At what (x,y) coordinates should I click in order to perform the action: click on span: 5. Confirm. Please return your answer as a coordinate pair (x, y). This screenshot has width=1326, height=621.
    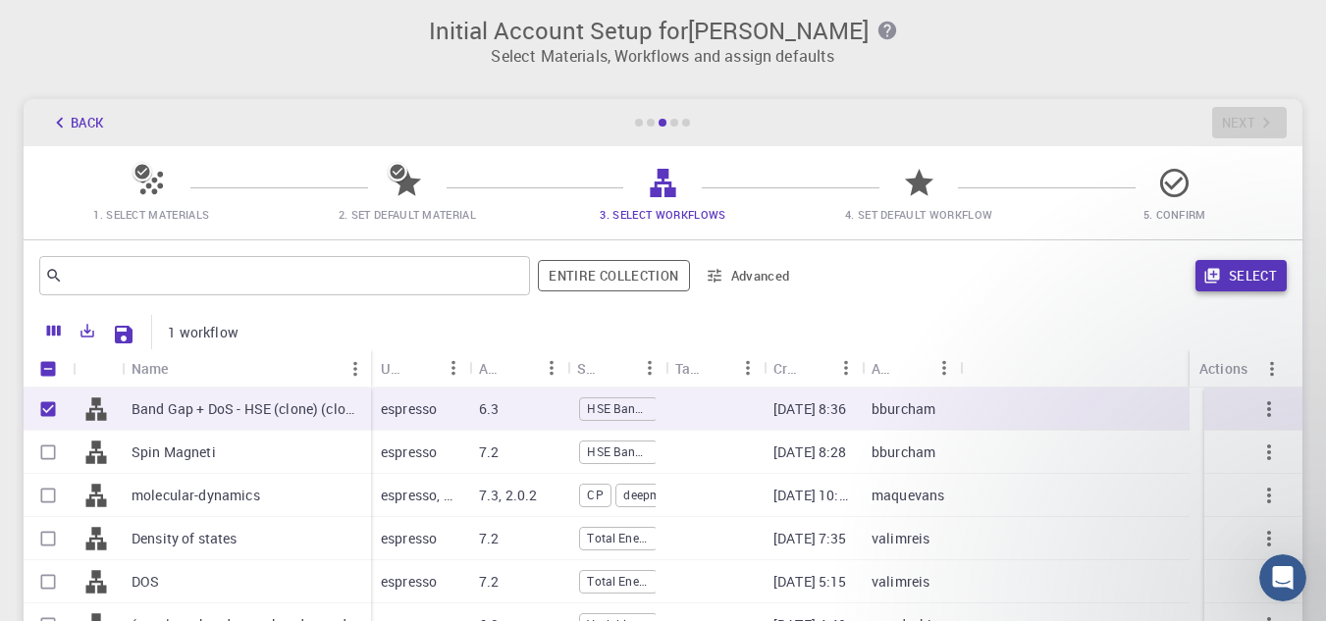
    Looking at the image, I should click on (1175, 214).